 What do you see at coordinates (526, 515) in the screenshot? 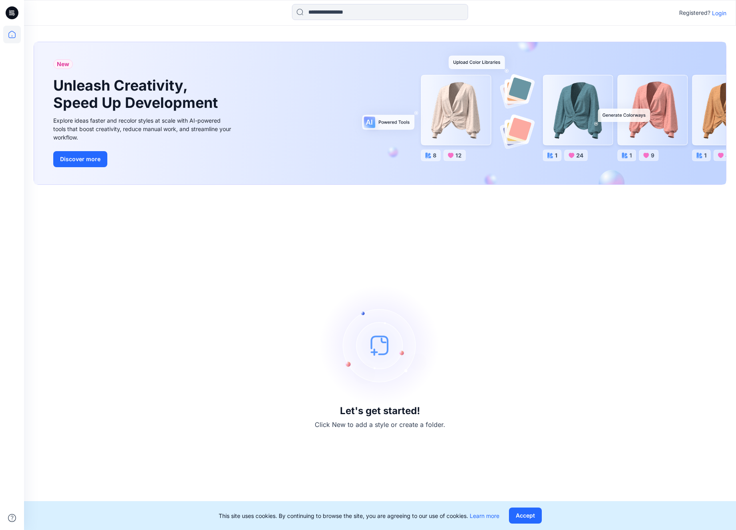
I see `button: Accept` at bounding box center [526, 515].